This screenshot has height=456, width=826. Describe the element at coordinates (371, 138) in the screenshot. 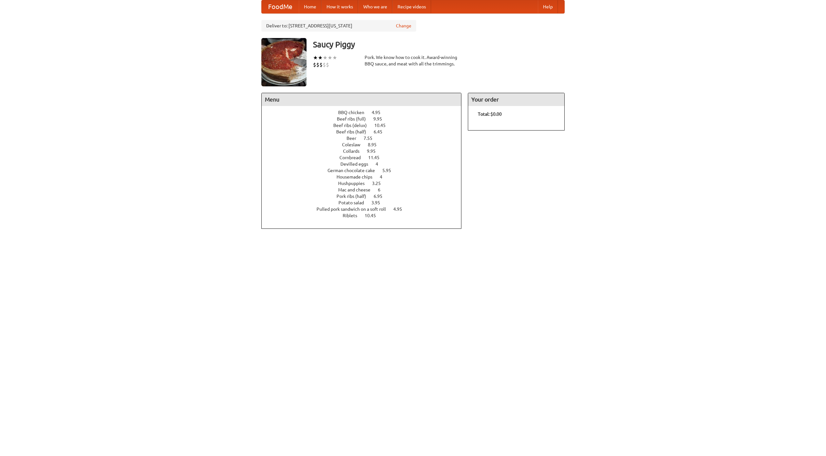

I see `span: 7.55` at that location.